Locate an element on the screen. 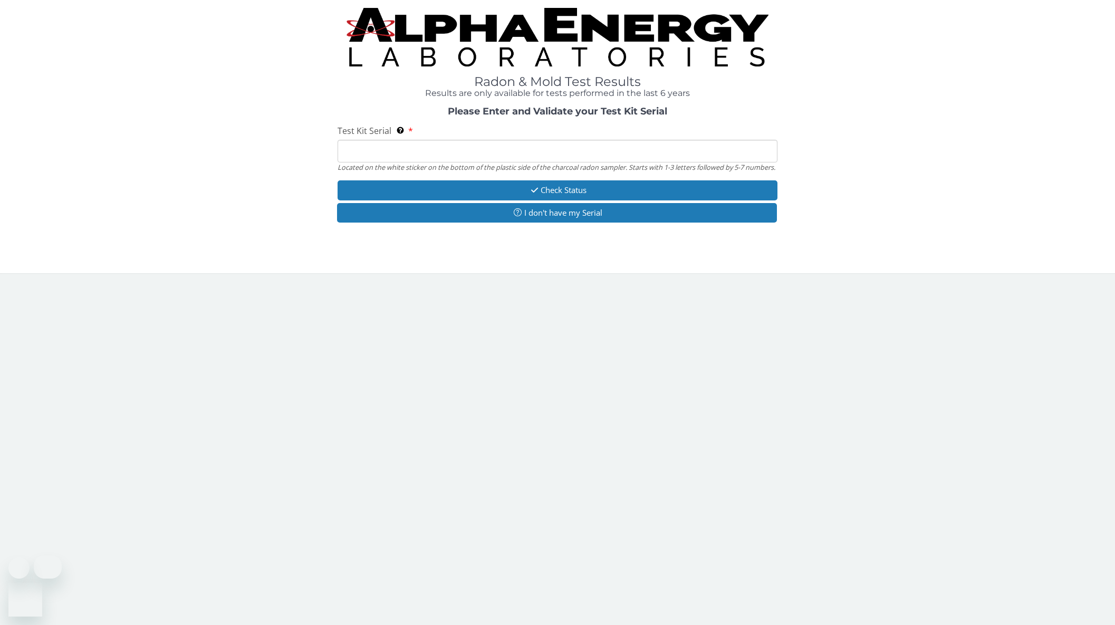  img: TightCrop.jpg is located at coordinates (557, 37).